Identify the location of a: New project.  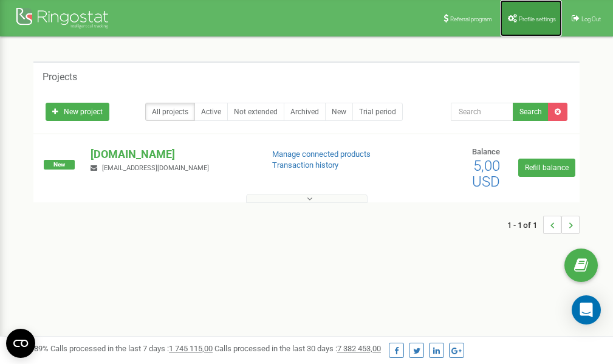
(77, 112).